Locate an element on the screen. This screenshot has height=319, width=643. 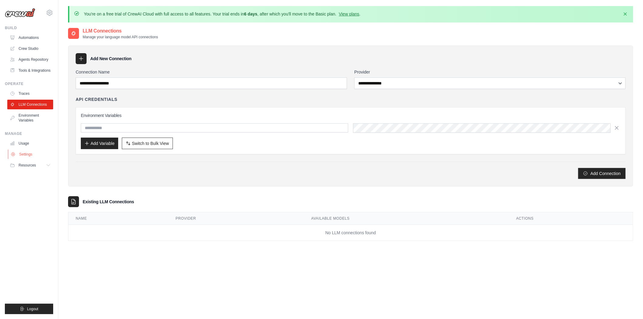
a: View plans is located at coordinates (349, 14).